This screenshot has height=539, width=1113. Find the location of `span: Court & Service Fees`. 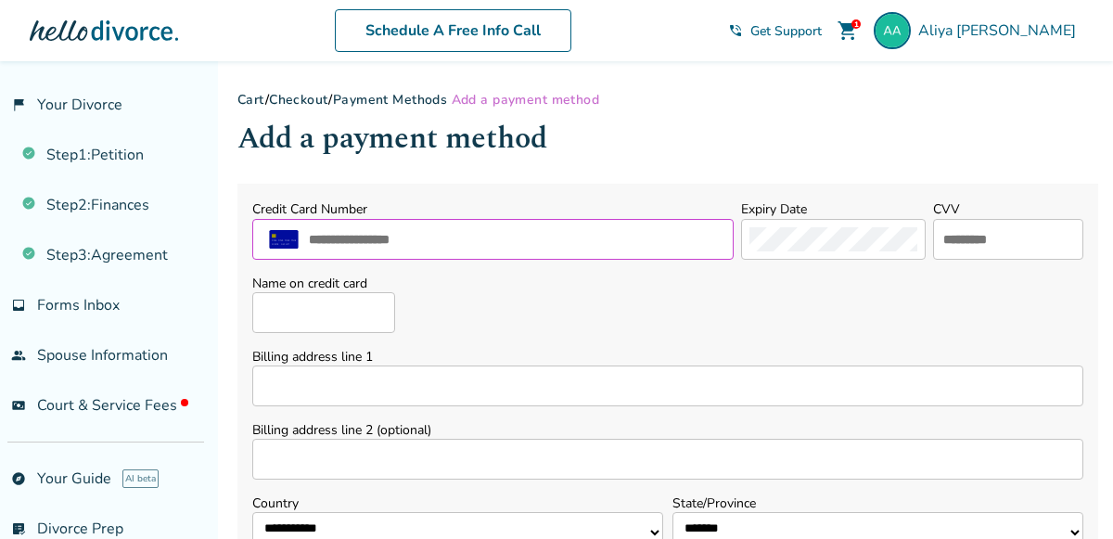

span: Court & Service Fees is located at coordinates (112, 405).